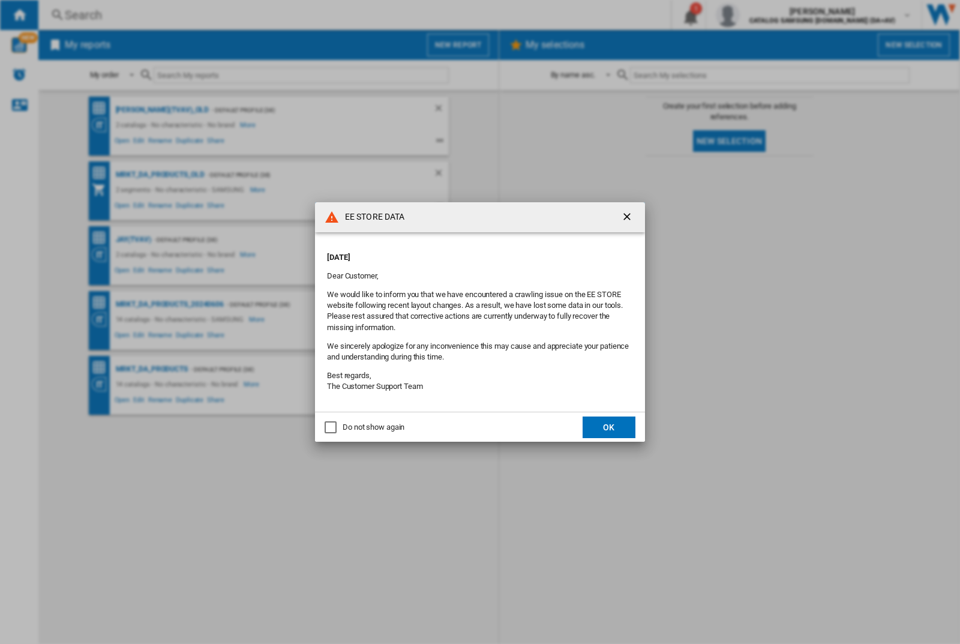  What do you see at coordinates (364, 427) in the screenshot?
I see `md-checkbox: Do not show again` at bounding box center [364, 427].